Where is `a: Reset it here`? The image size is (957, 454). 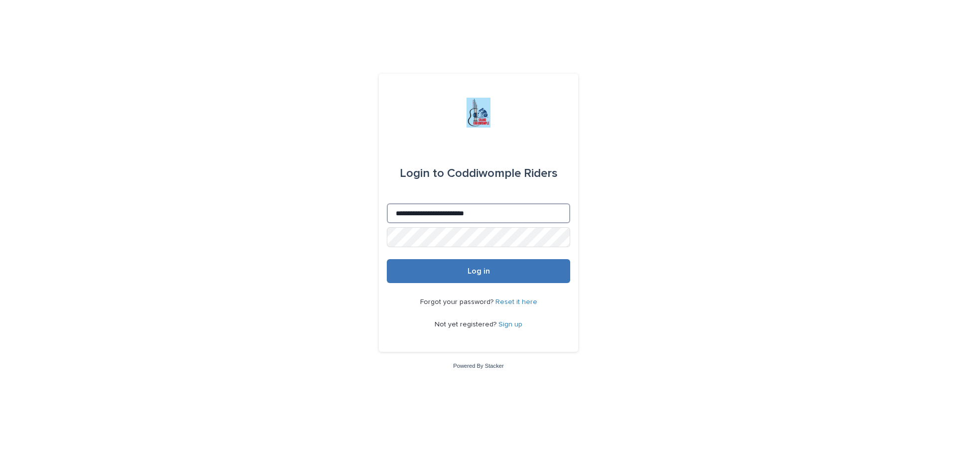
a: Reset it here is located at coordinates (516, 302).